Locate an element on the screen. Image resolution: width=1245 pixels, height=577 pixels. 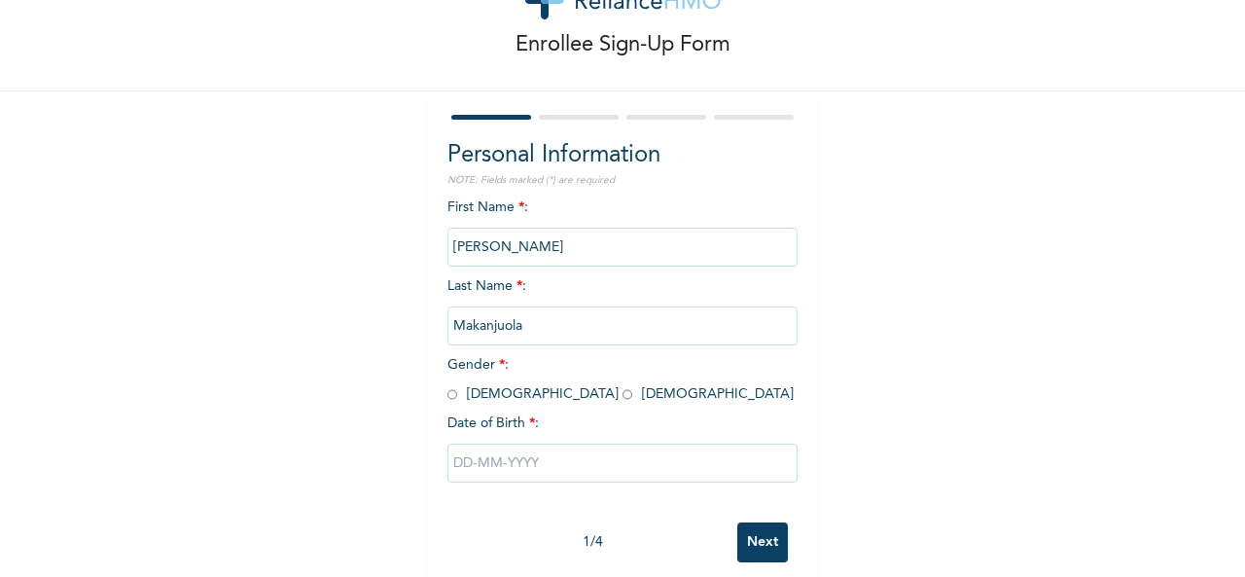
p: Enrollee Sign-Up Form is located at coordinates (622, 45).